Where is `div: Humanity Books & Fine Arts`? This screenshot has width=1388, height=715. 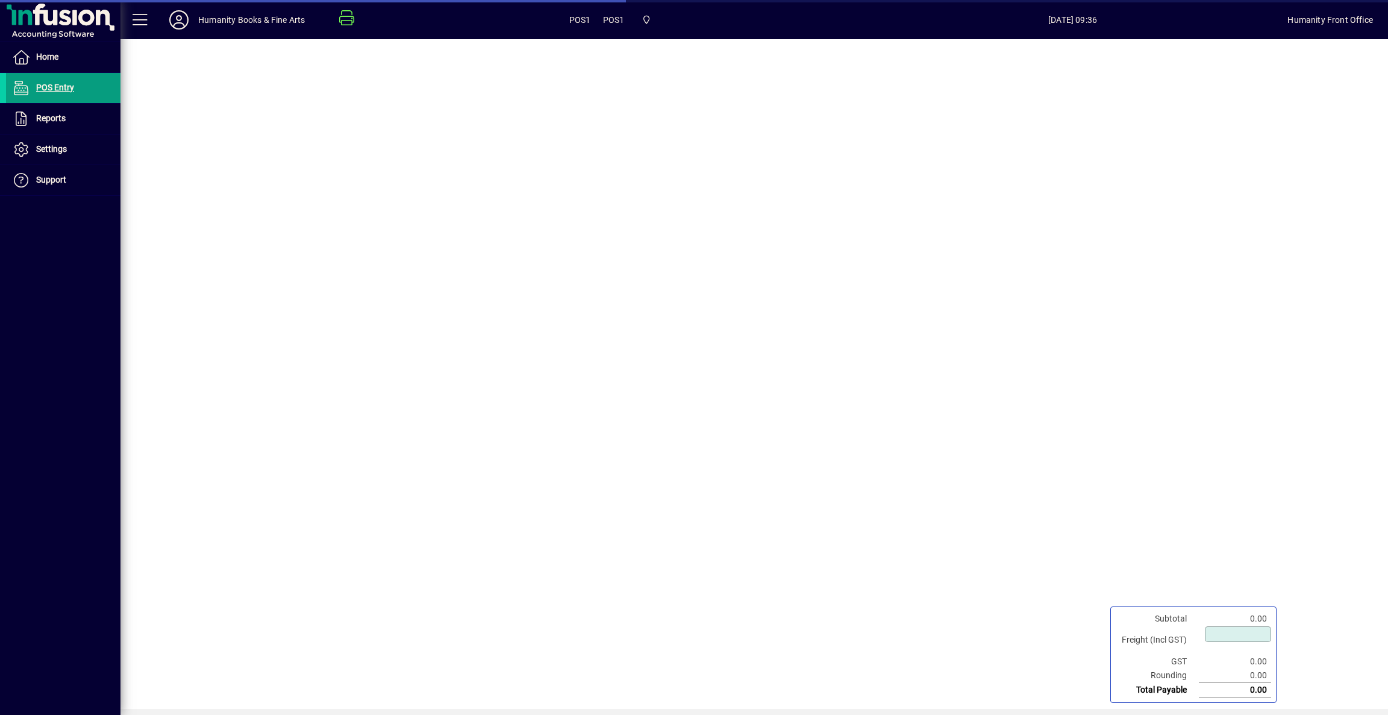
div: Humanity Books & Fine Arts is located at coordinates (252, 20).